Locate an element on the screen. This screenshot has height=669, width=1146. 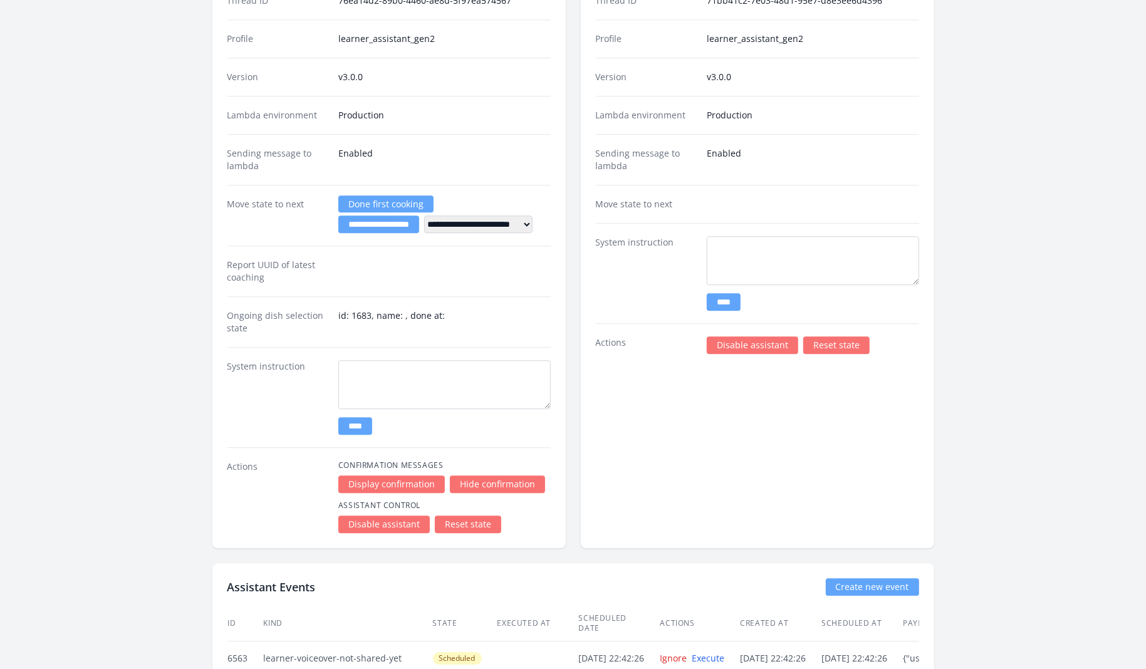
dt: Ongoing dish selection state is located at coordinates (277, 322).